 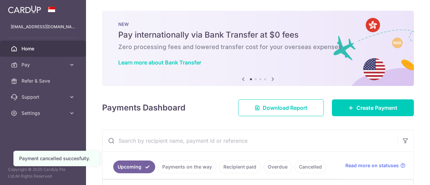 What do you see at coordinates (310, 167) in the screenshot?
I see `a: Cancelled` at bounding box center [310, 167].